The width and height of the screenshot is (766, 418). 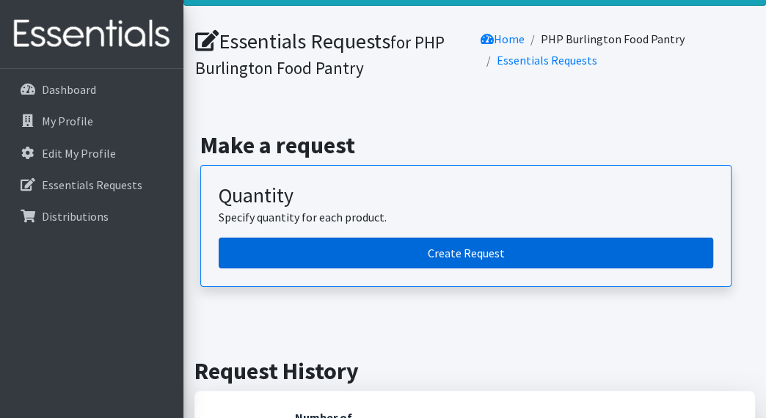 I want to click on h3: Quantity, so click(x=466, y=196).